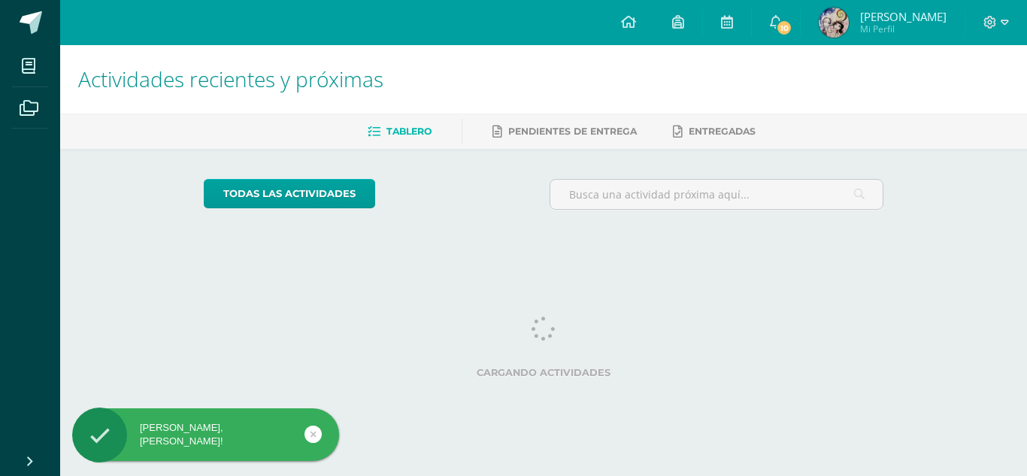 The width and height of the screenshot is (1027, 476). What do you see at coordinates (543, 372) in the screenshot?
I see `label: Cargando actividades` at bounding box center [543, 372].